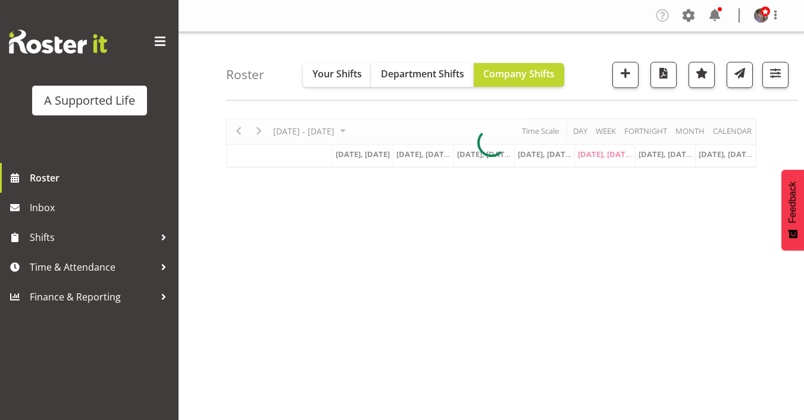  What do you see at coordinates (423, 75) in the screenshot?
I see `button: Department Shifts` at bounding box center [423, 75].